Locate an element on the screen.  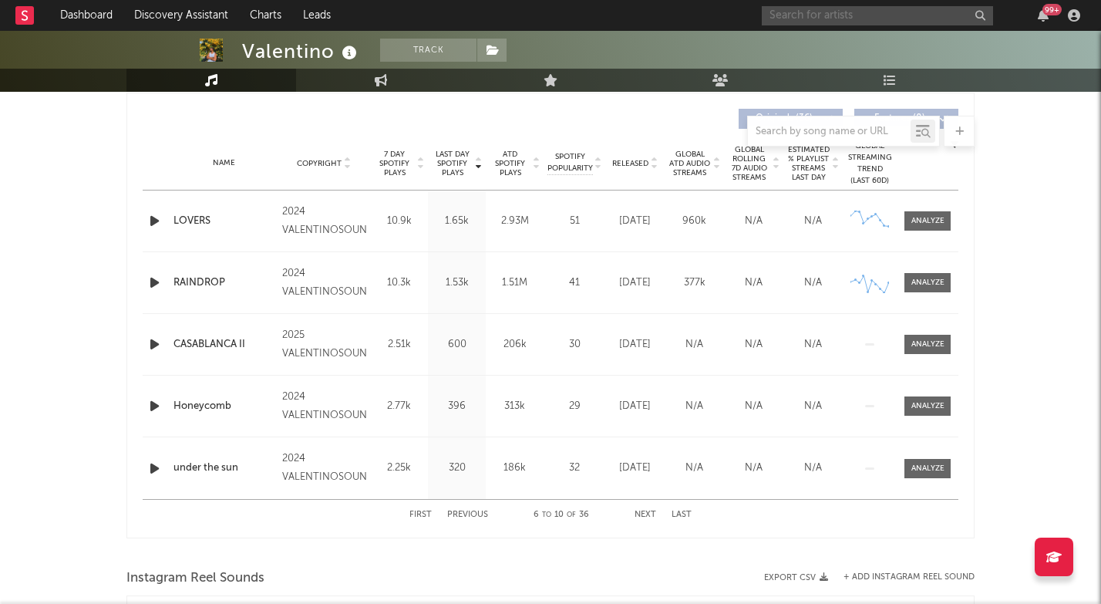
div: 1.65k is located at coordinates (457, 221).